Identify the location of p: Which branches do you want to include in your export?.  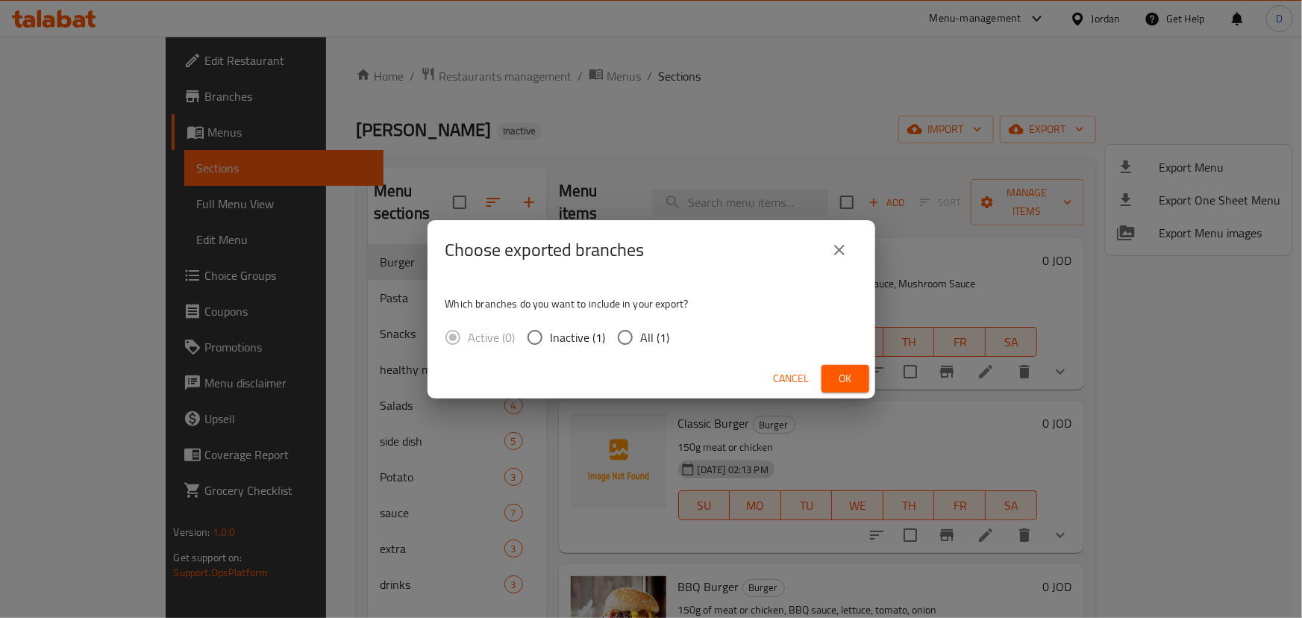
(651, 304).